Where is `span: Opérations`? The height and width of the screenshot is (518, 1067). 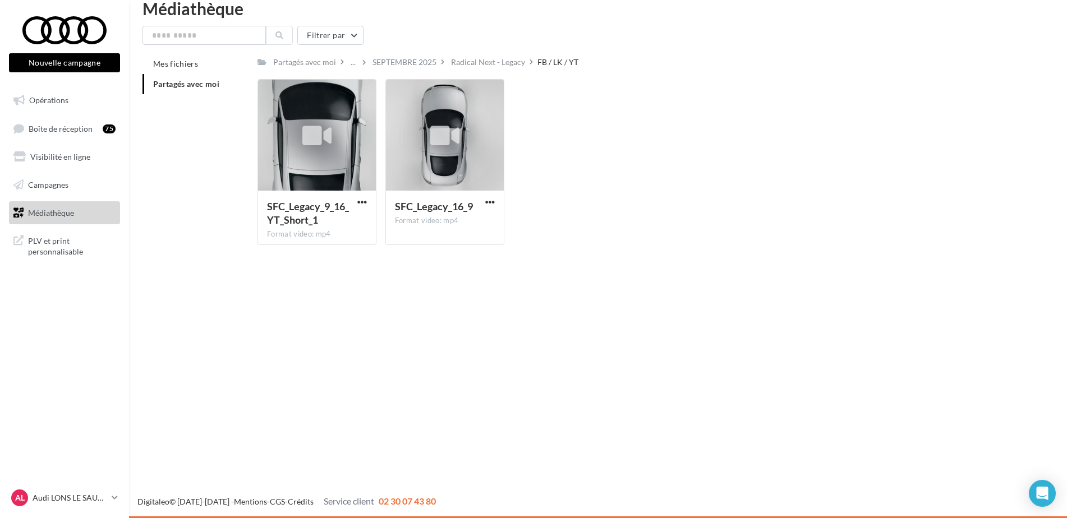
span: Opérations is located at coordinates (49, 100).